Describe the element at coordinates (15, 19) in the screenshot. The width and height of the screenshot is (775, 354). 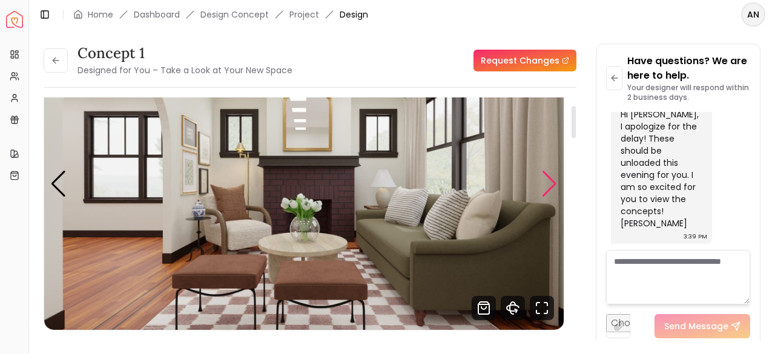
I see `a: Spacejoy` at that location.